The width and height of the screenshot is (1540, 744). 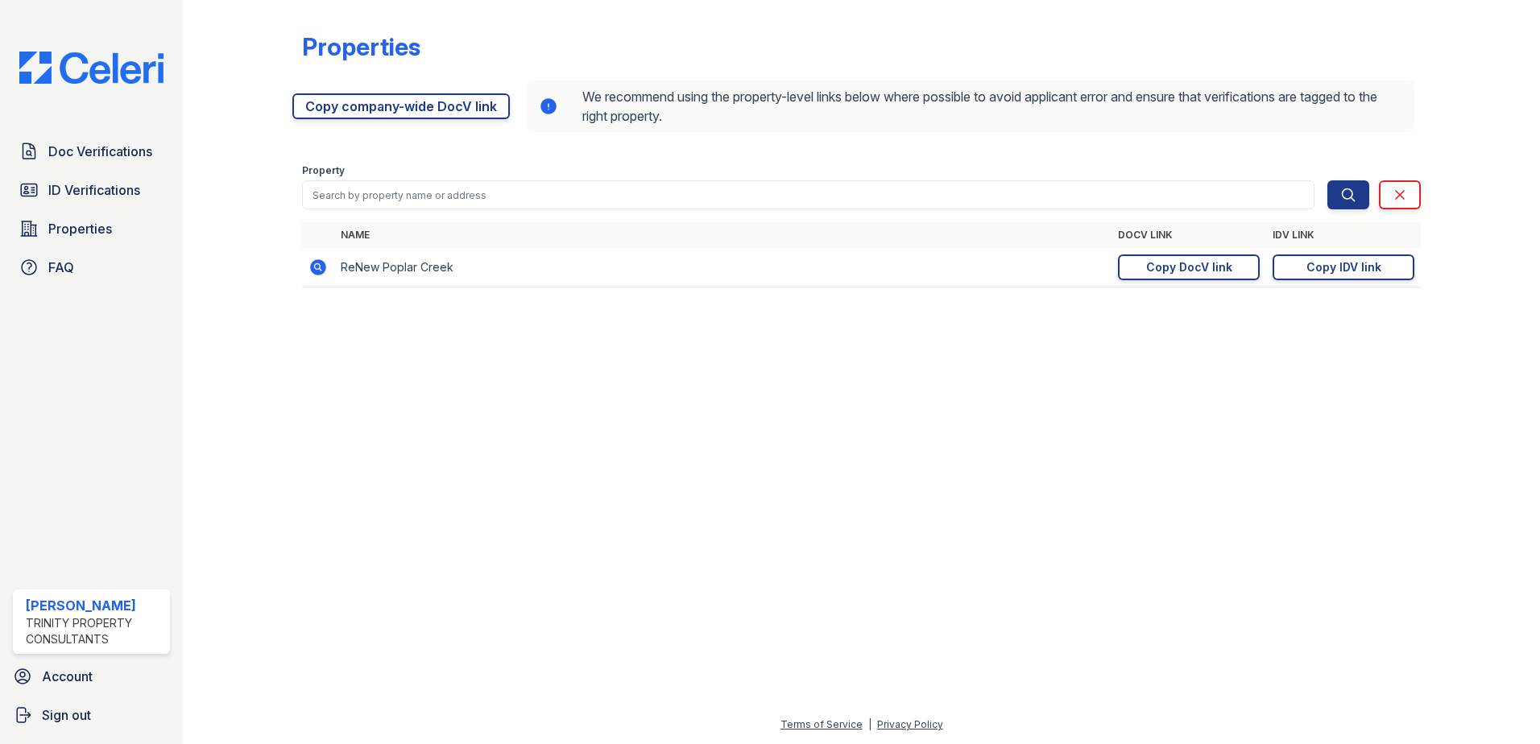 What do you see at coordinates (91, 229) in the screenshot?
I see `a: Properties` at bounding box center [91, 229].